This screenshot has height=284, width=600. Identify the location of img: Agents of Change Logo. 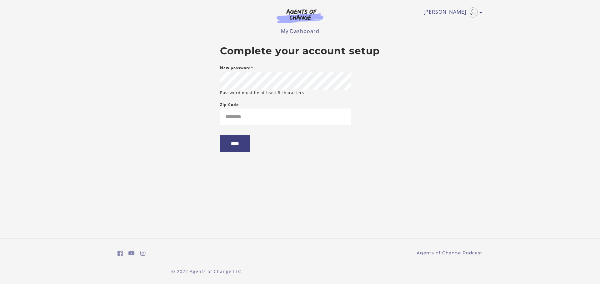
(300, 16).